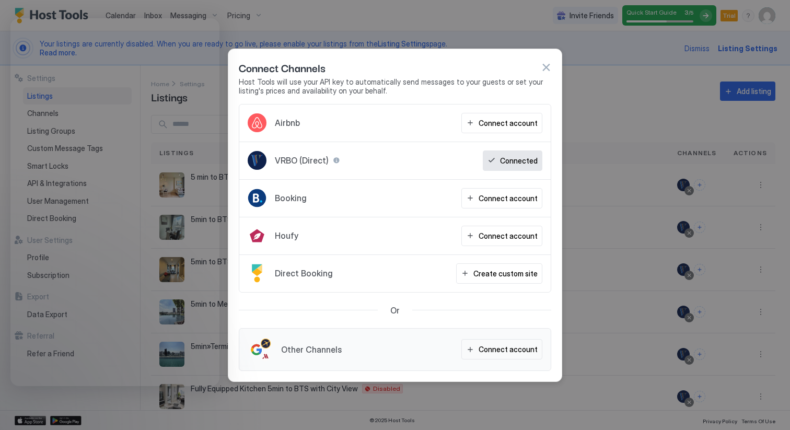  Describe the element at coordinates (519, 160) in the screenshot. I see `div: Connected` at that location.